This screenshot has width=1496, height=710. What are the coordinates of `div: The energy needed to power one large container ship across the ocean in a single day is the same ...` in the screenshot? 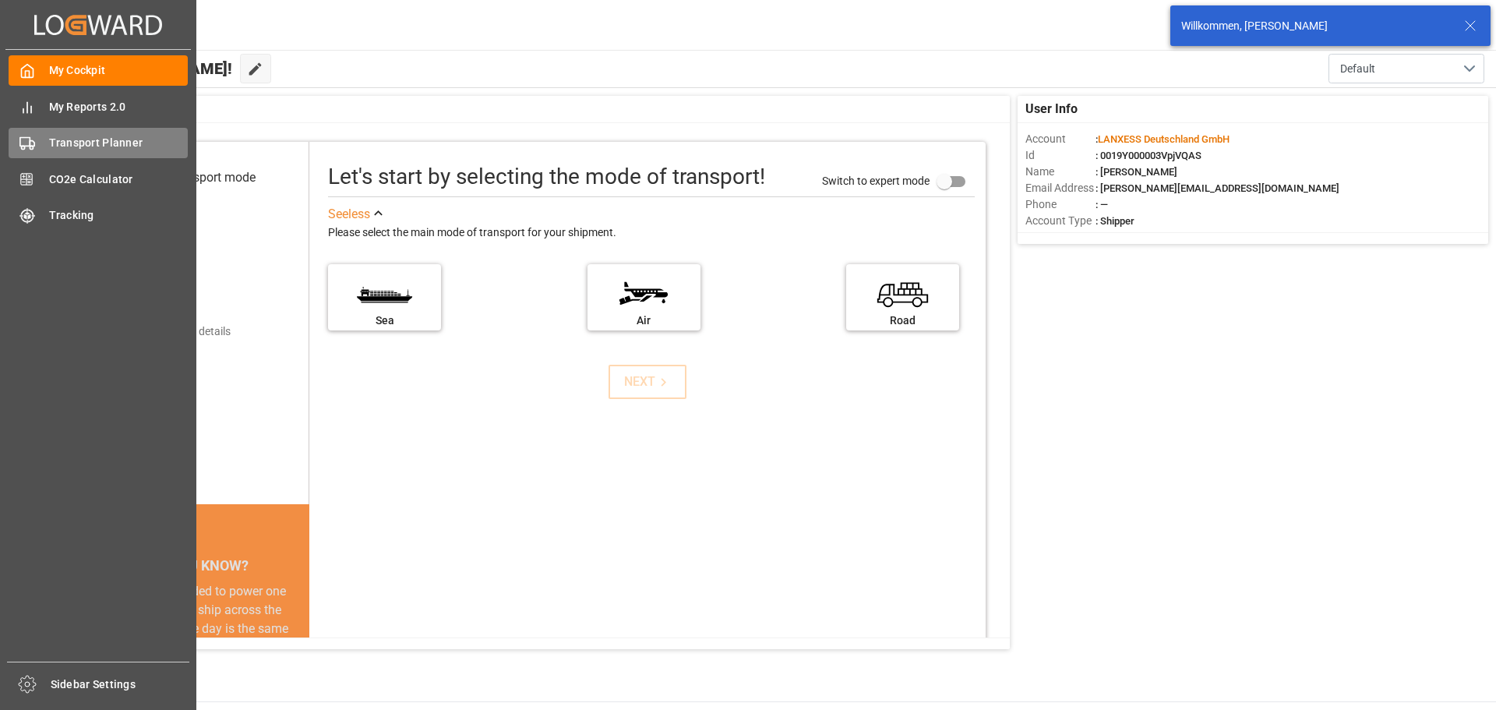 It's located at (196, 638).